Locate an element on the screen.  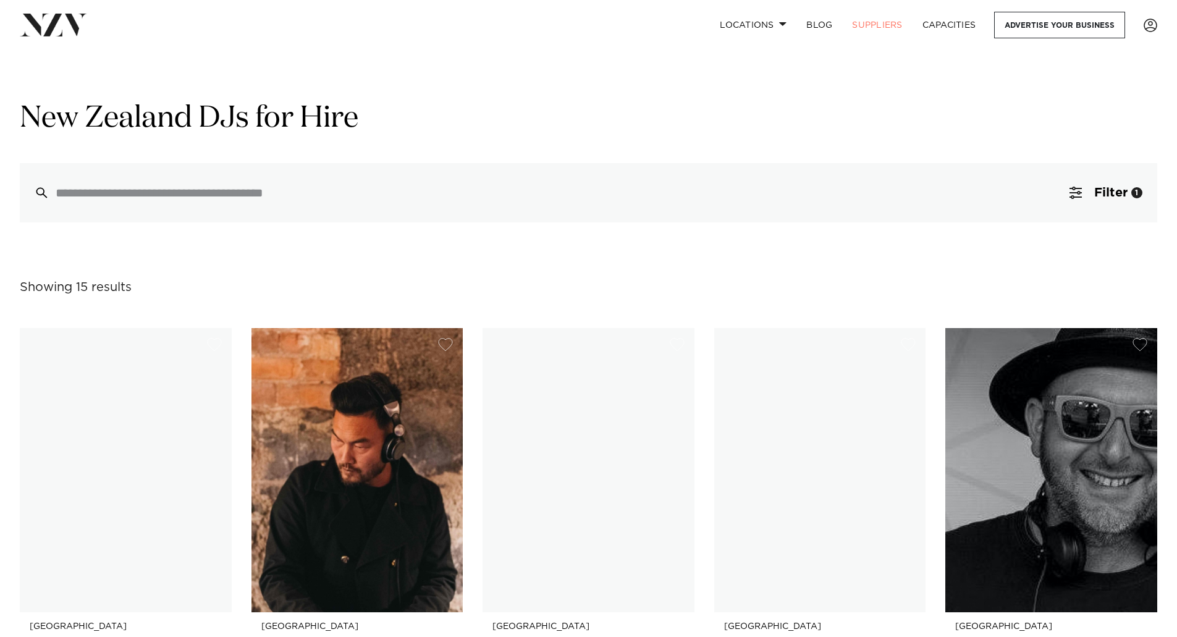
span: Filter is located at coordinates (1111, 193).